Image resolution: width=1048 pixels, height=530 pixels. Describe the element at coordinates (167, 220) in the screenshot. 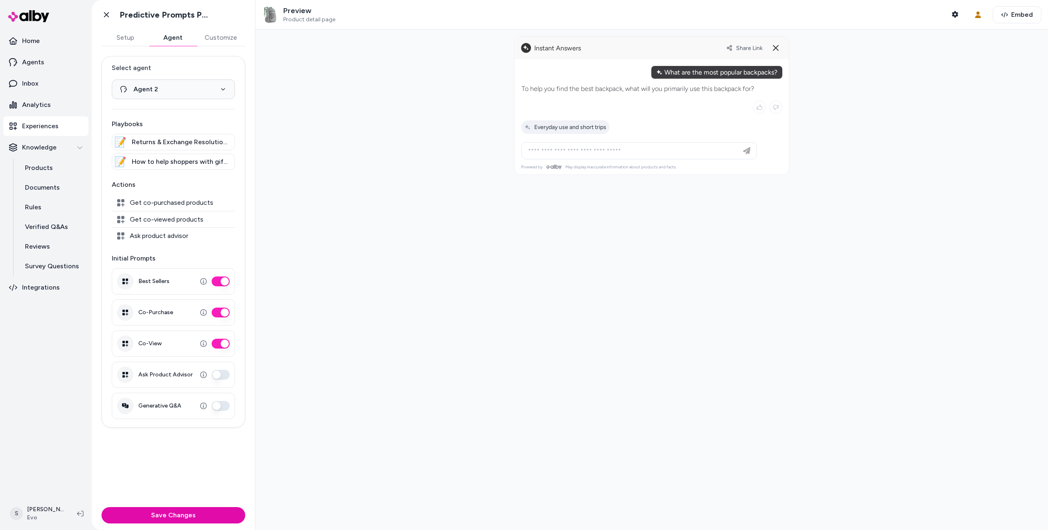

I see `span: Get co-viewed products` at that location.